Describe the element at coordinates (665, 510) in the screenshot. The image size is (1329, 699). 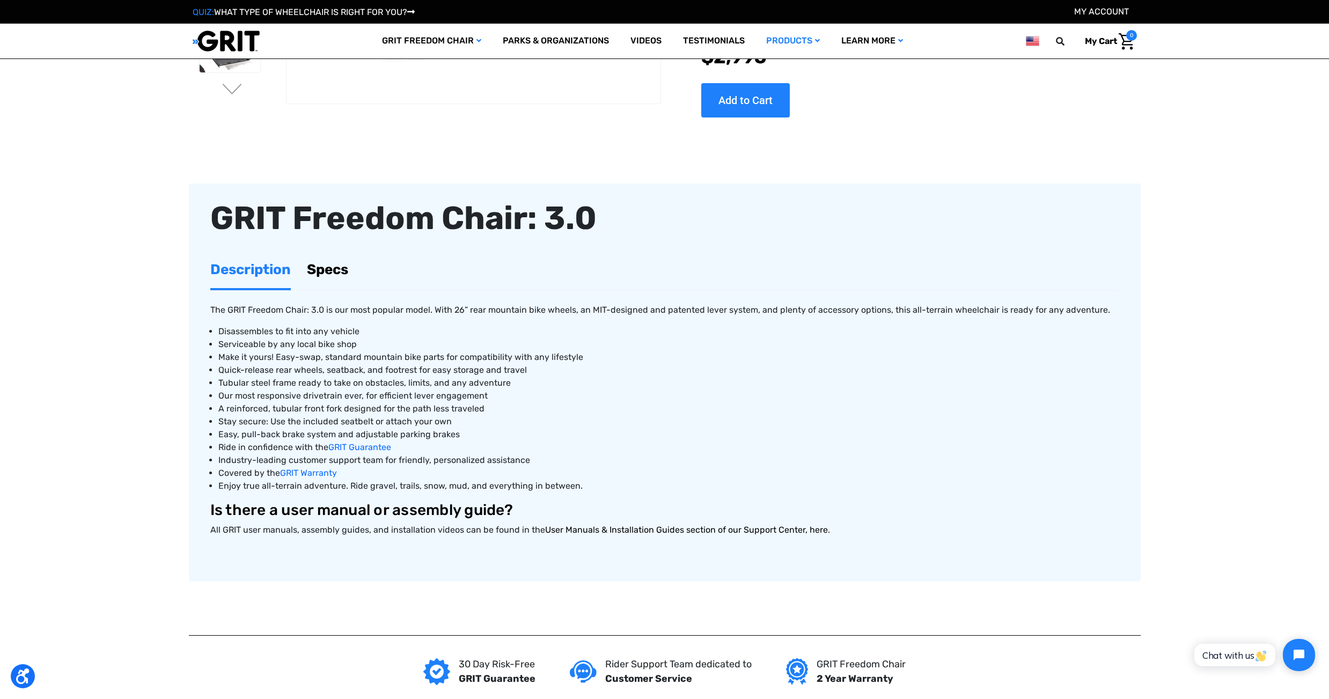
I see `h3: Is there a user manual or assembly guide?` at that location.